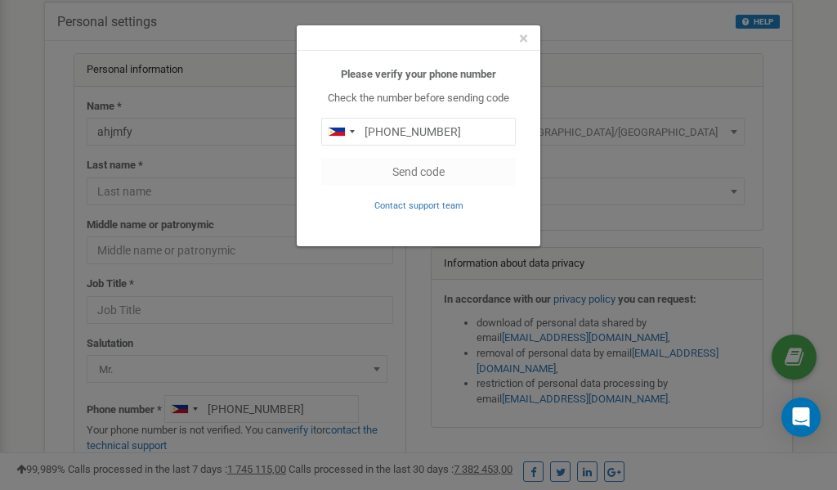 The height and width of the screenshot is (490, 837). What do you see at coordinates (341, 132) in the screenshot?
I see `div: Telephone country code` at bounding box center [341, 132].